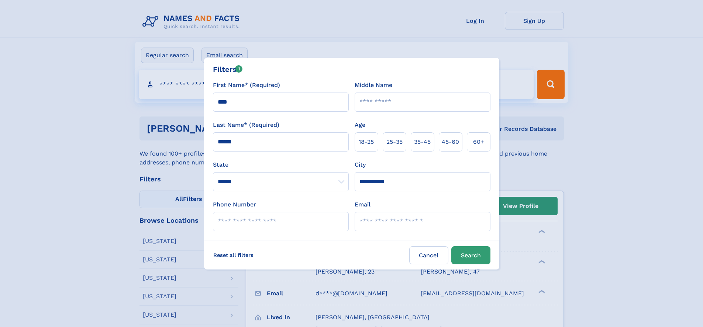 The height and width of the screenshot is (327, 703). Describe the element at coordinates (246, 125) in the screenshot. I see `label: Last Name* (Required)` at that location.